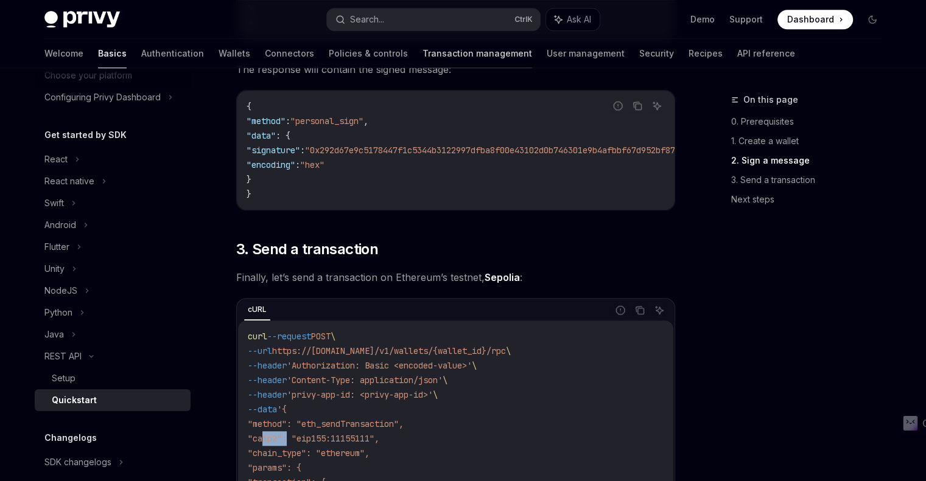  I want to click on span: Ask AI, so click(579, 19).